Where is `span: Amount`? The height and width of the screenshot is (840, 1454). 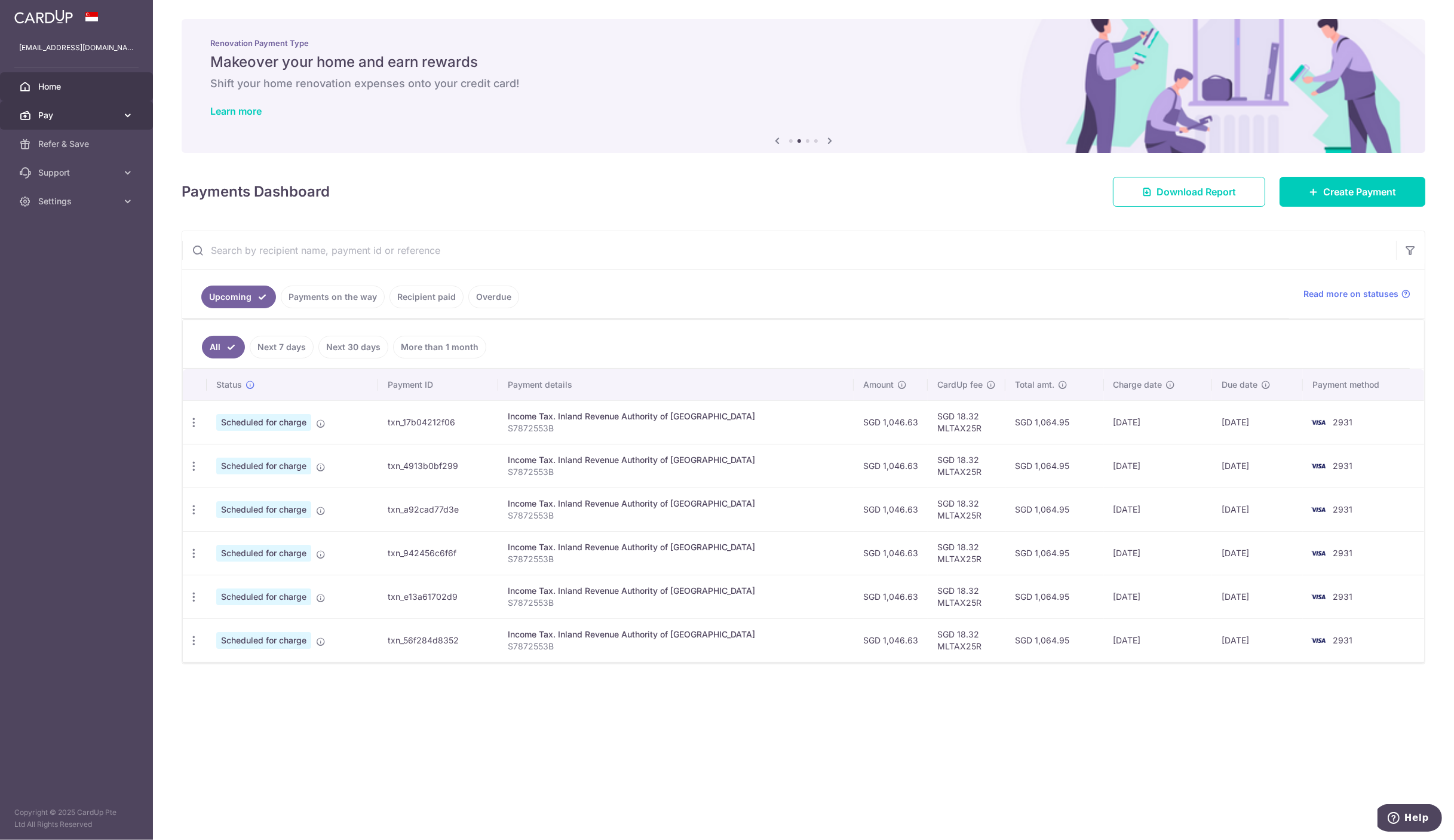 span: Amount is located at coordinates (878, 385).